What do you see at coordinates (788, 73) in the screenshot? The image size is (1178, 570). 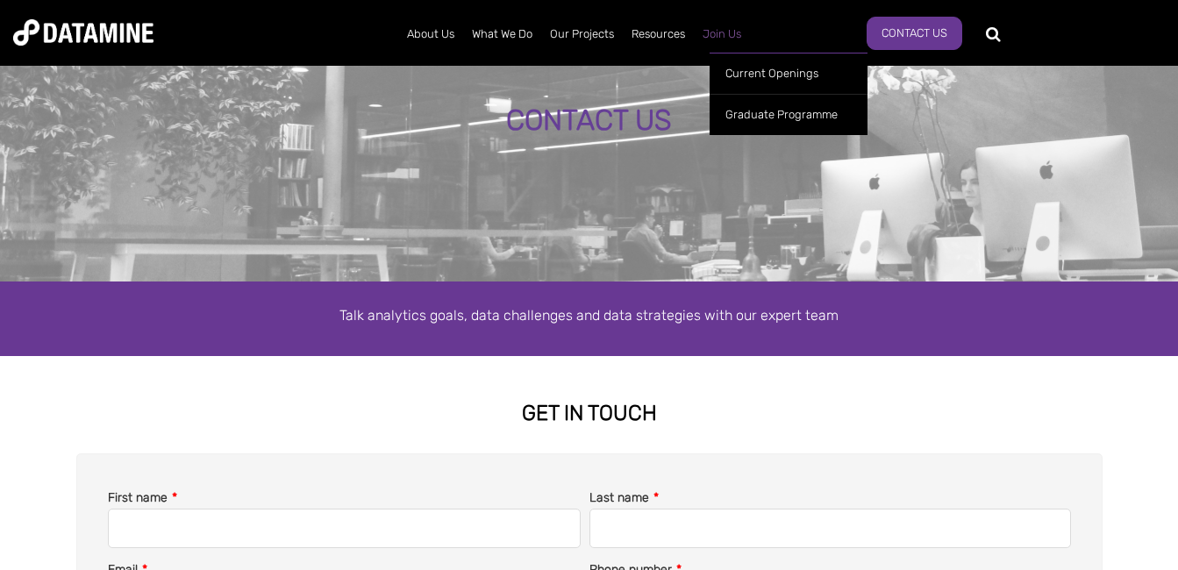 I see `a: Current Openings` at bounding box center [788, 73].